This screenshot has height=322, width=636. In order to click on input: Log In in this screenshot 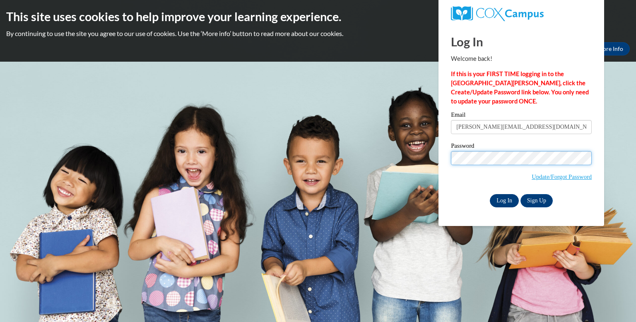, I will do `click(505, 201)`.